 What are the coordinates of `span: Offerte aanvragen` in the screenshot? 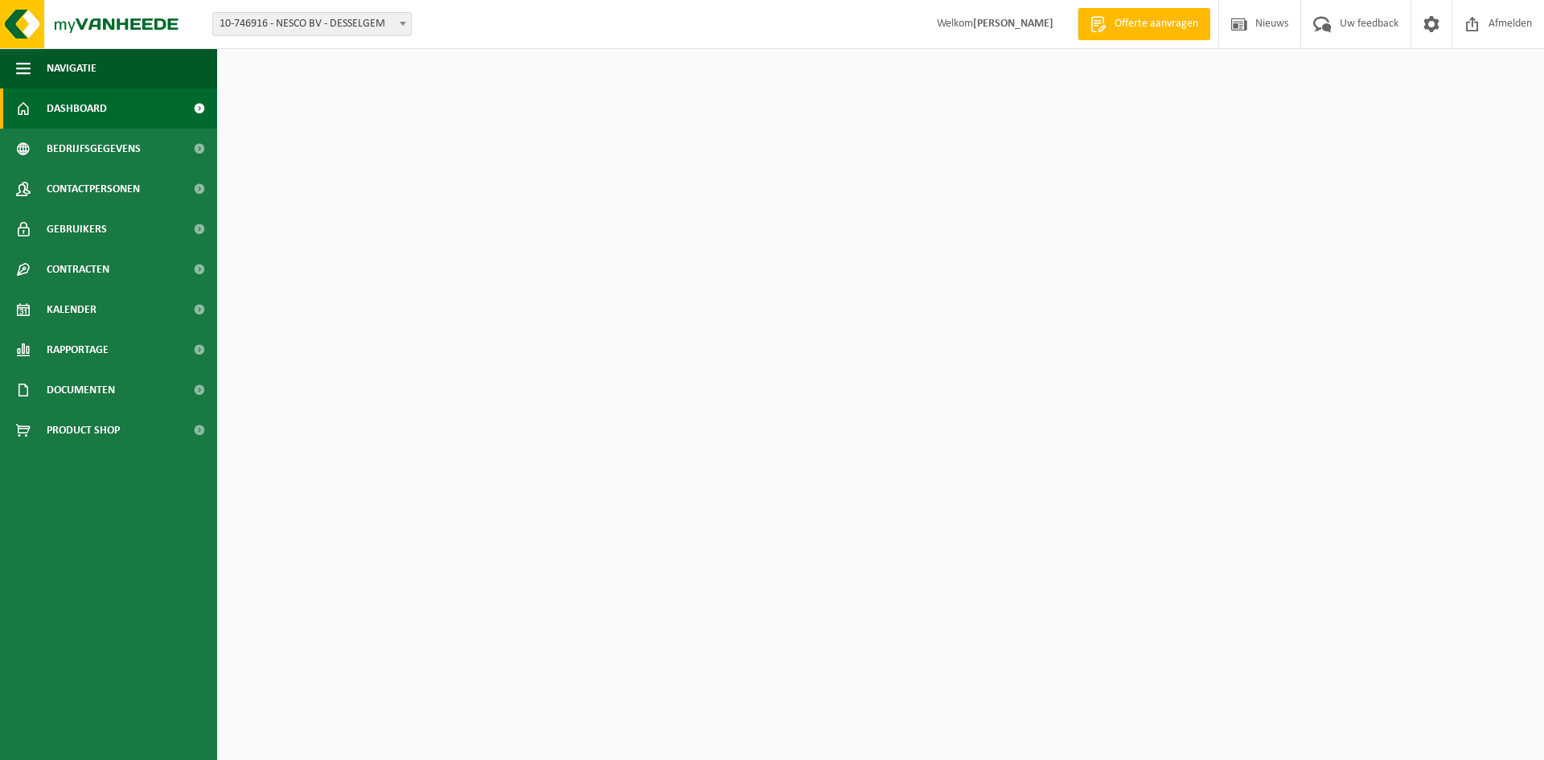 It's located at (1156, 24).